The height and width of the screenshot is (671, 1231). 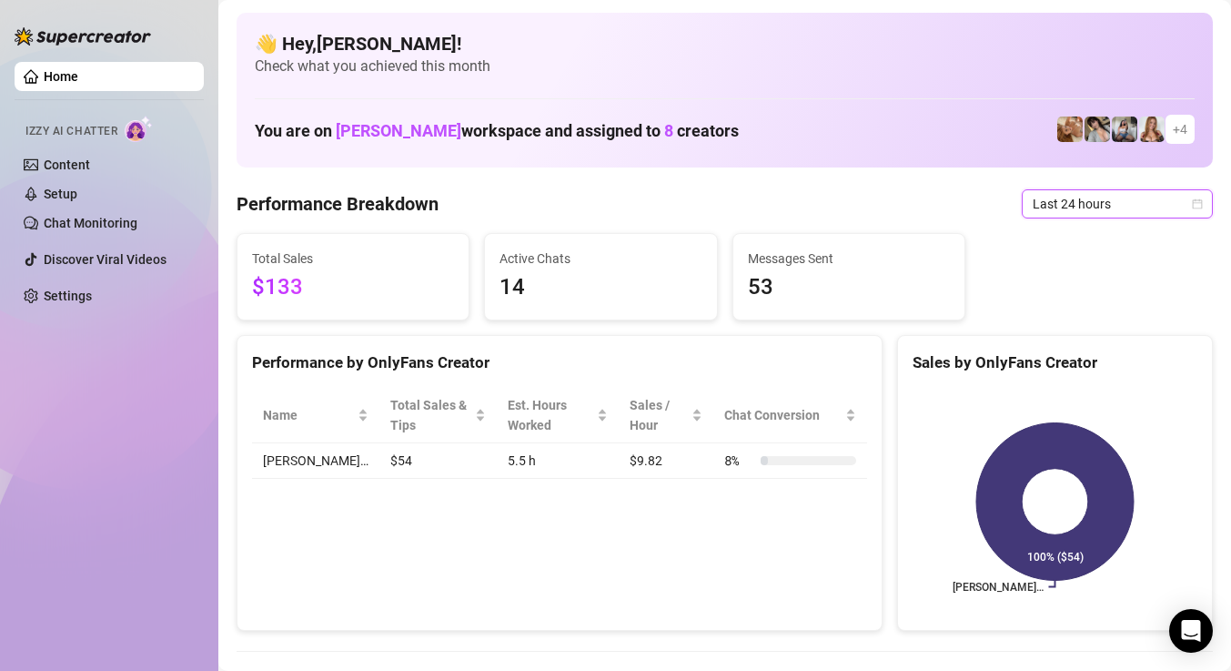 What do you see at coordinates (105, 259) in the screenshot?
I see `a: Discover Viral Videos` at bounding box center [105, 259].